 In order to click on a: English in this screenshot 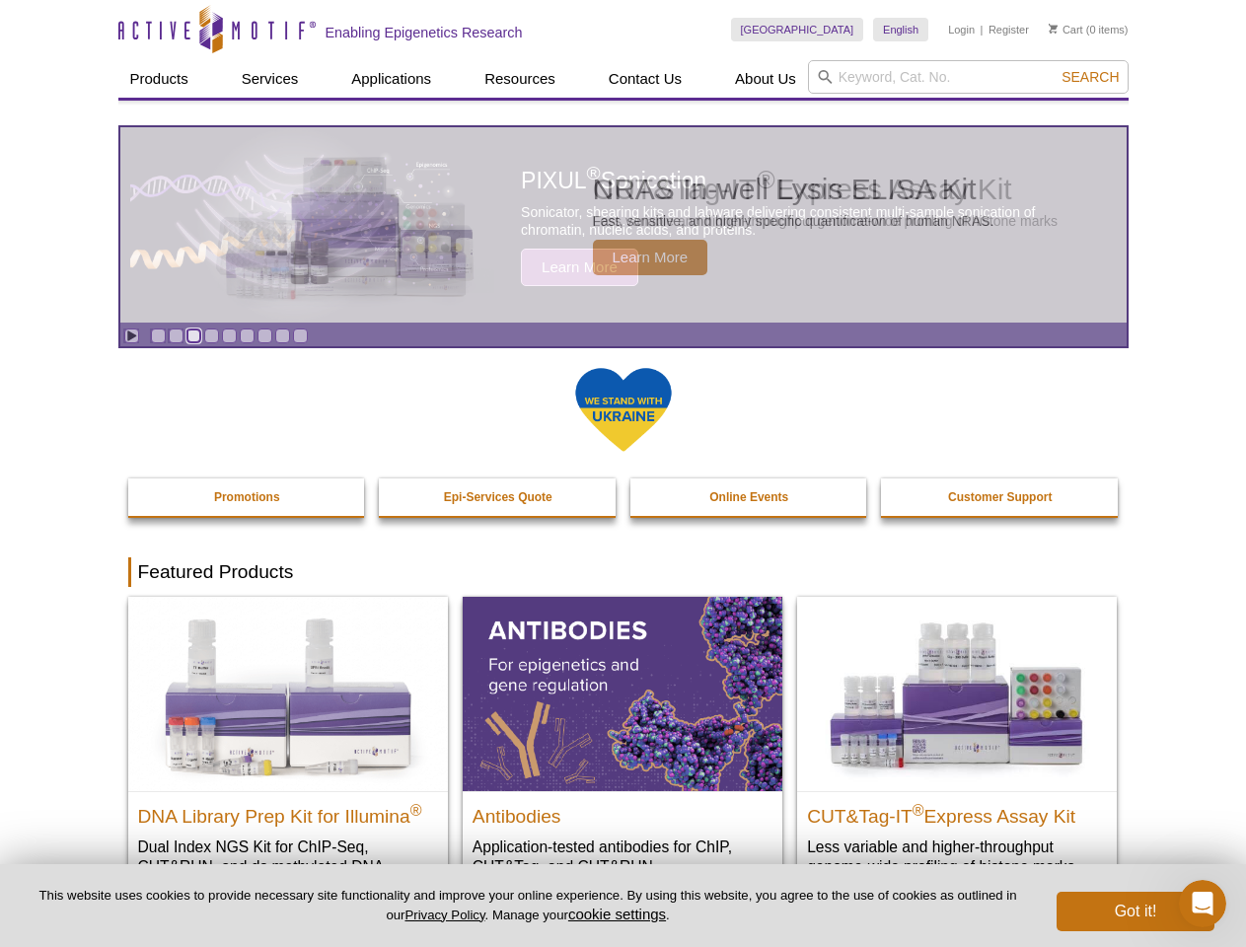, I will do `click(901, 30)`.